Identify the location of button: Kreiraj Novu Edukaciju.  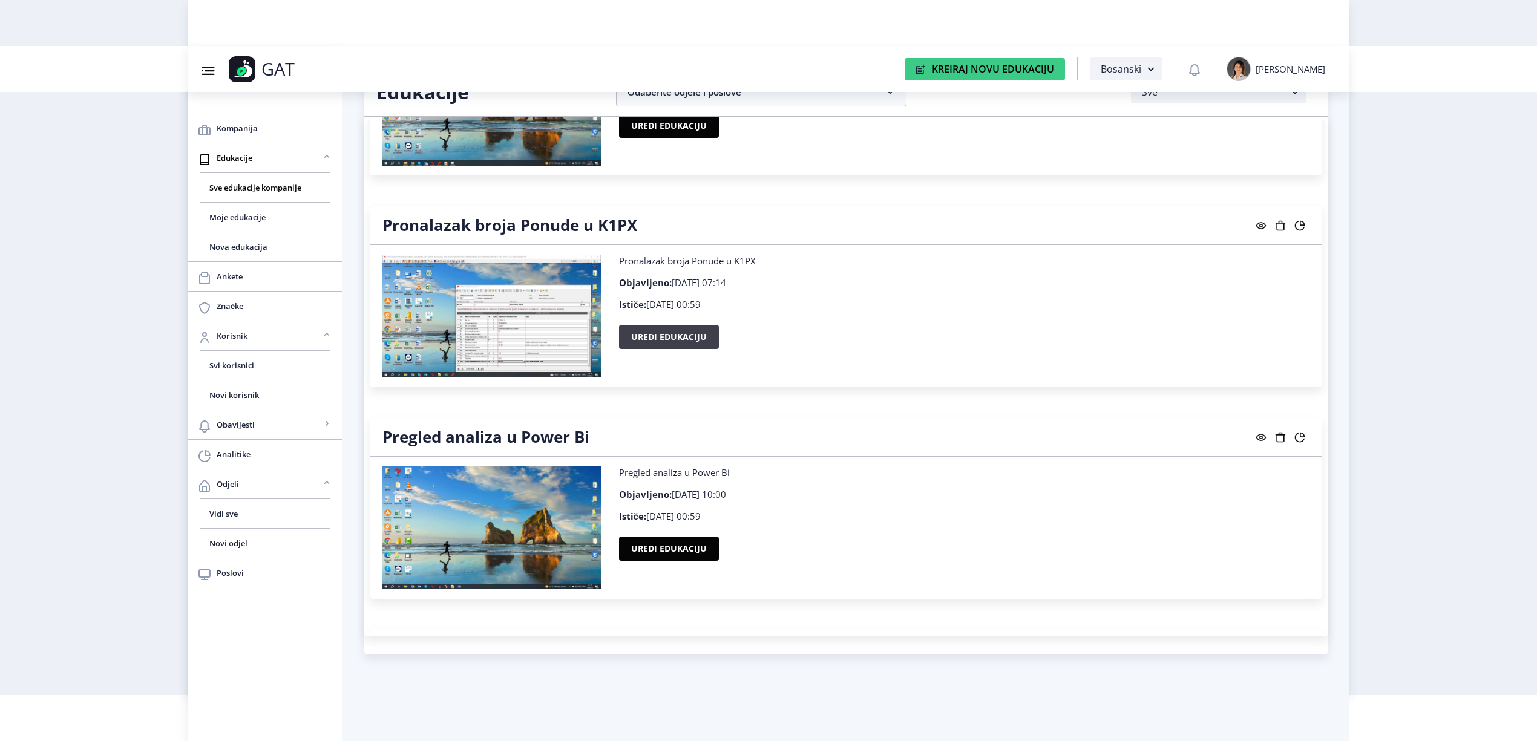
(984, 69).